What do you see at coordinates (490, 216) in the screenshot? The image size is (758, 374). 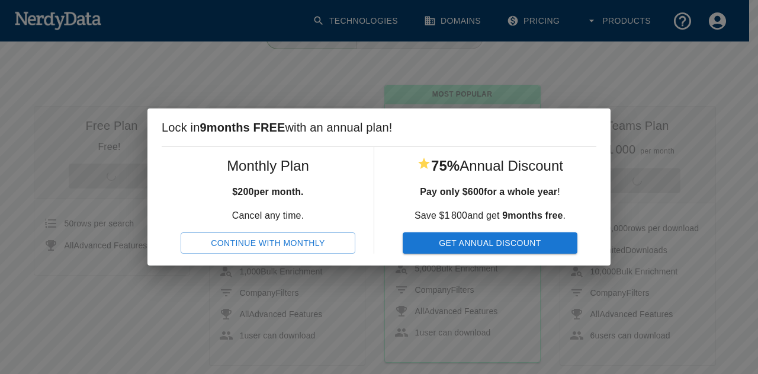 I see `p: Save $ 1 800 and get .` at bounding box center [490, 216].